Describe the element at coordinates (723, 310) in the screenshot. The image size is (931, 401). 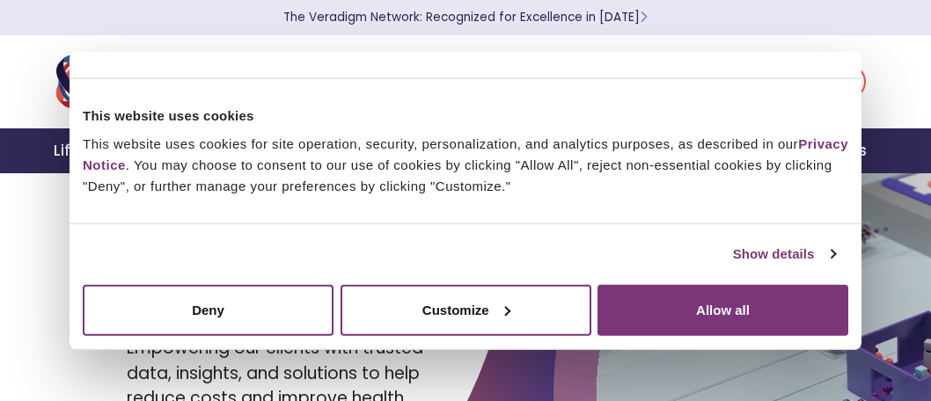
I see `button: Allow all` at that location.